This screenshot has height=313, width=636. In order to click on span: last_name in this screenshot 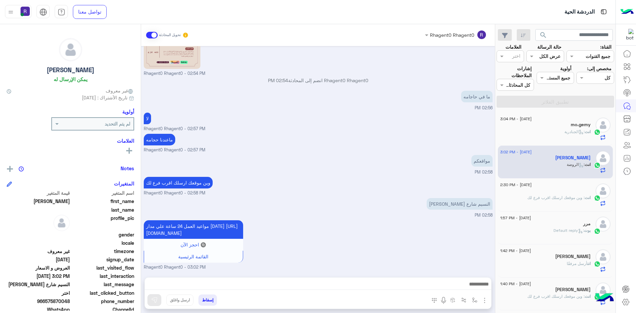, I will do `click(103, 210)`.